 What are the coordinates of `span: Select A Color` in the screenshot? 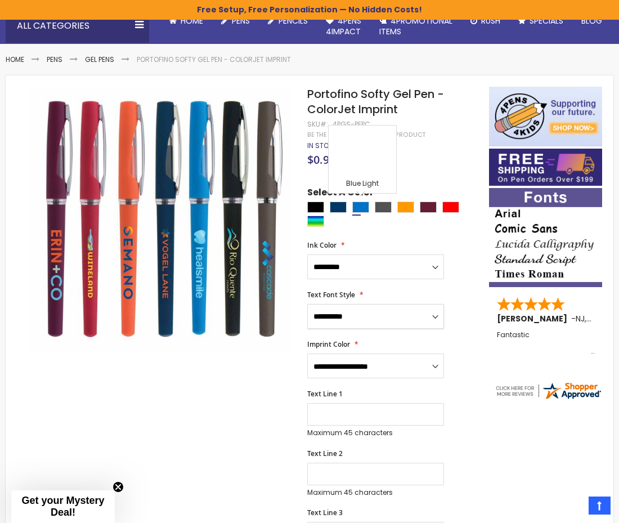 It's located at (340, 194).